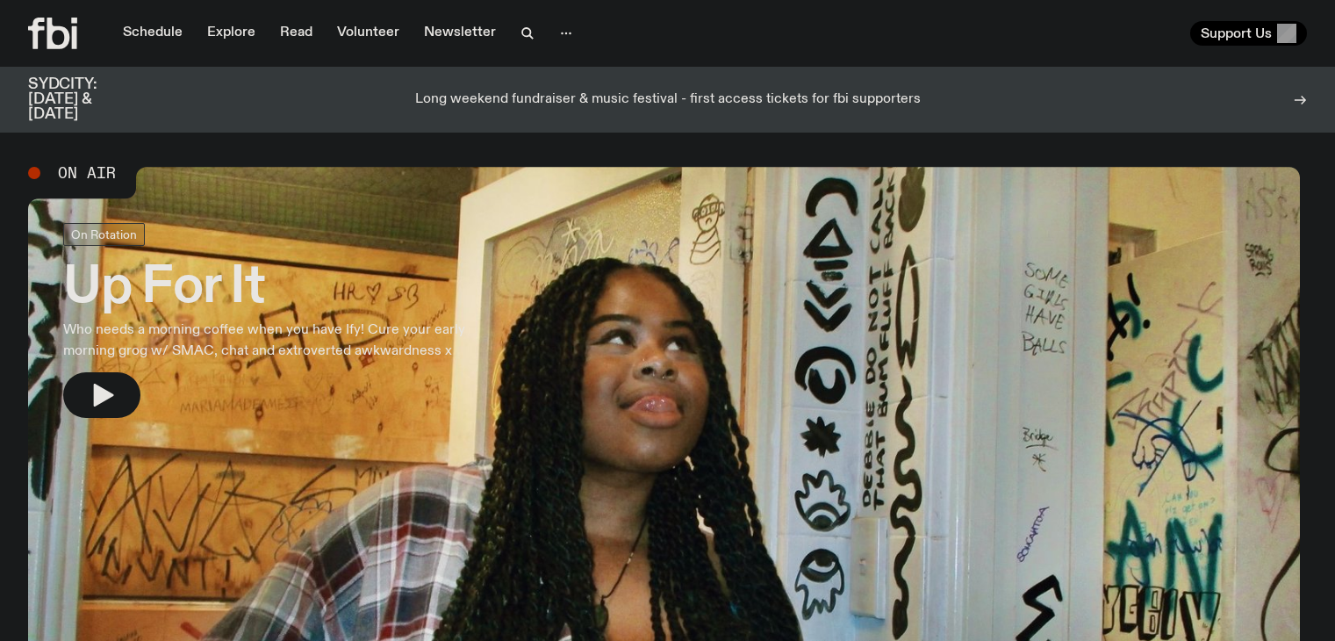  Describe the element at coordinates (368, 33) in the screenshot. I see `a: Volunteer` at that location.